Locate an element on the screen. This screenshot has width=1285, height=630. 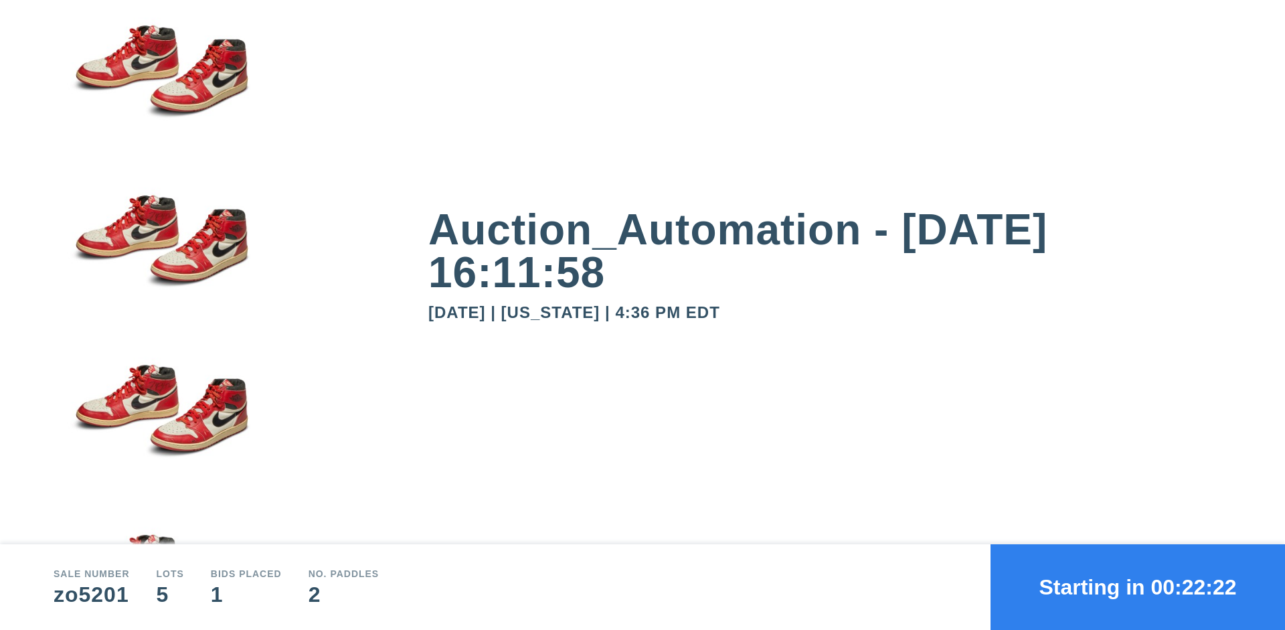
div: 5 is located at coordinates (170, 594).